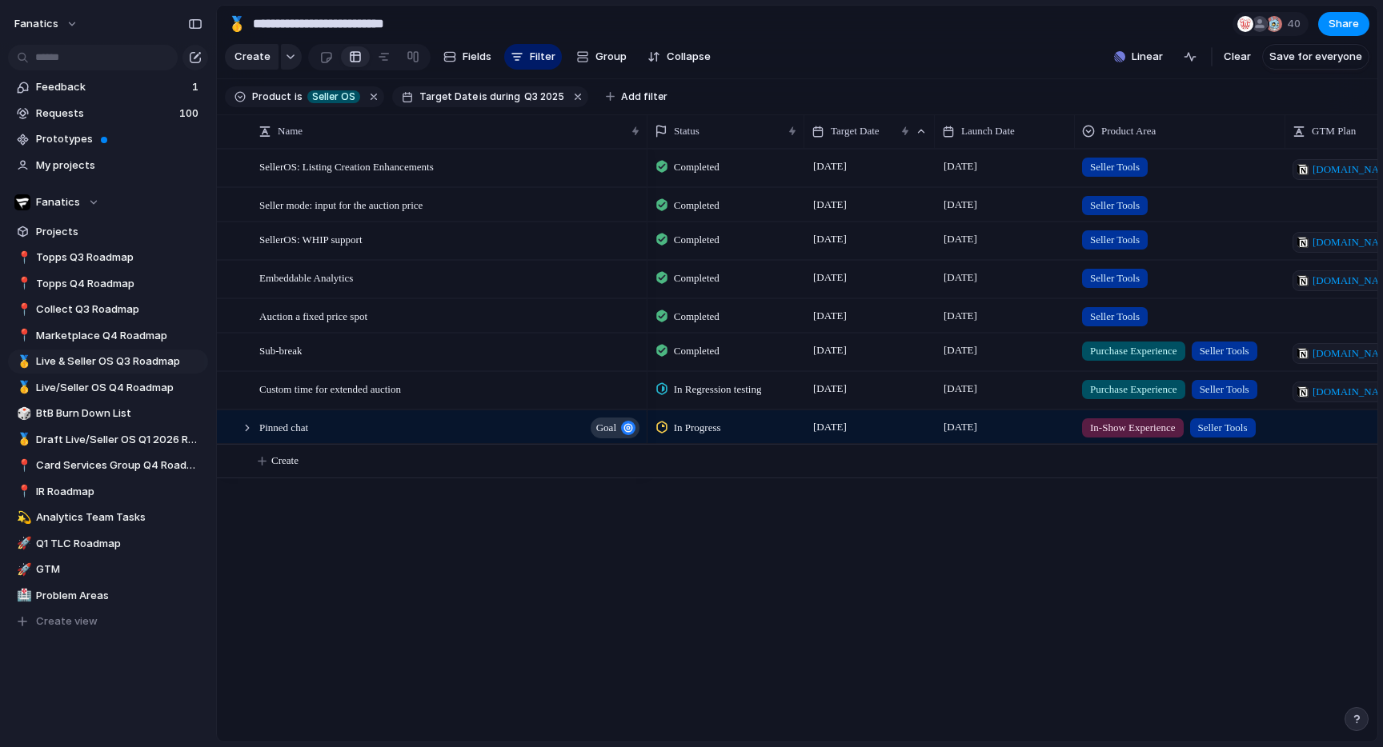  Describe the element at coordinates (251, 57) in the screenshot. I see `button: Create` at that location.